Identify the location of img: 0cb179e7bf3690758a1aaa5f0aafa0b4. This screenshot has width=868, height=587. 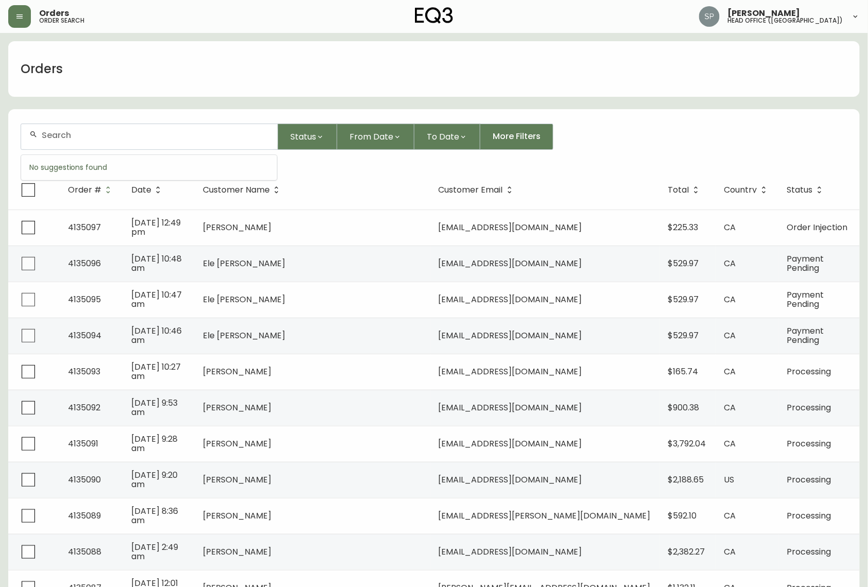
(710, 16).